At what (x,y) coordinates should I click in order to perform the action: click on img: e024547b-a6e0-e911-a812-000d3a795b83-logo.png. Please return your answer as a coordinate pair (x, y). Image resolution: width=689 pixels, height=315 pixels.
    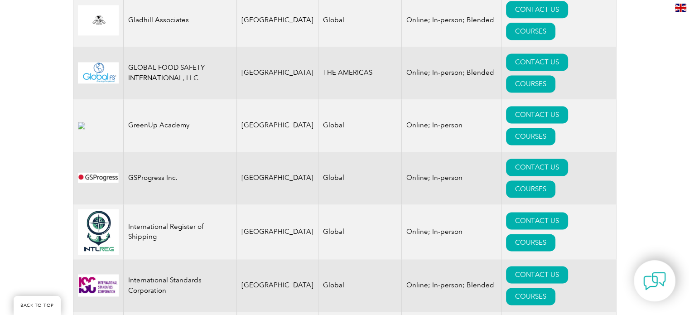
    Looking at the image, I should click on (98, 177).